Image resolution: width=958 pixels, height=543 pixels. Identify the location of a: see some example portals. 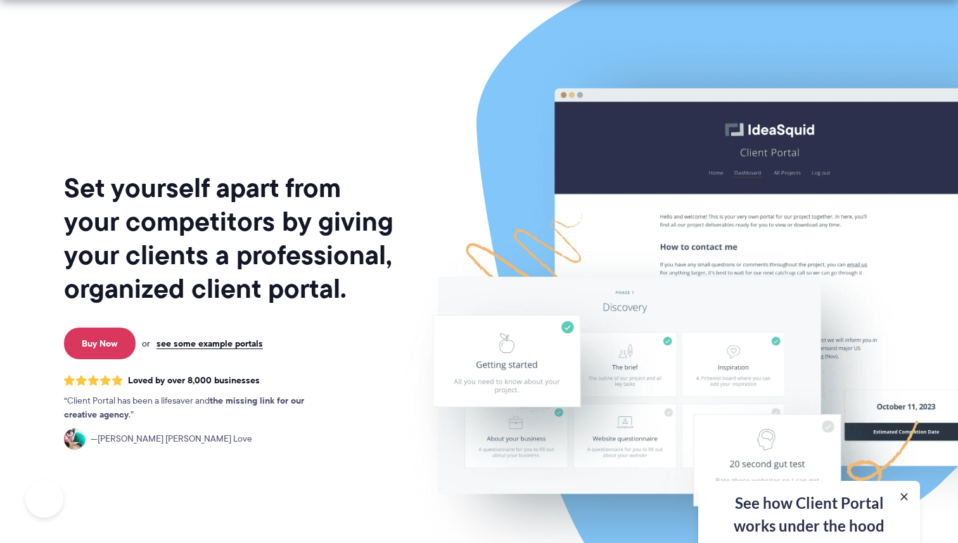
(210, 343).